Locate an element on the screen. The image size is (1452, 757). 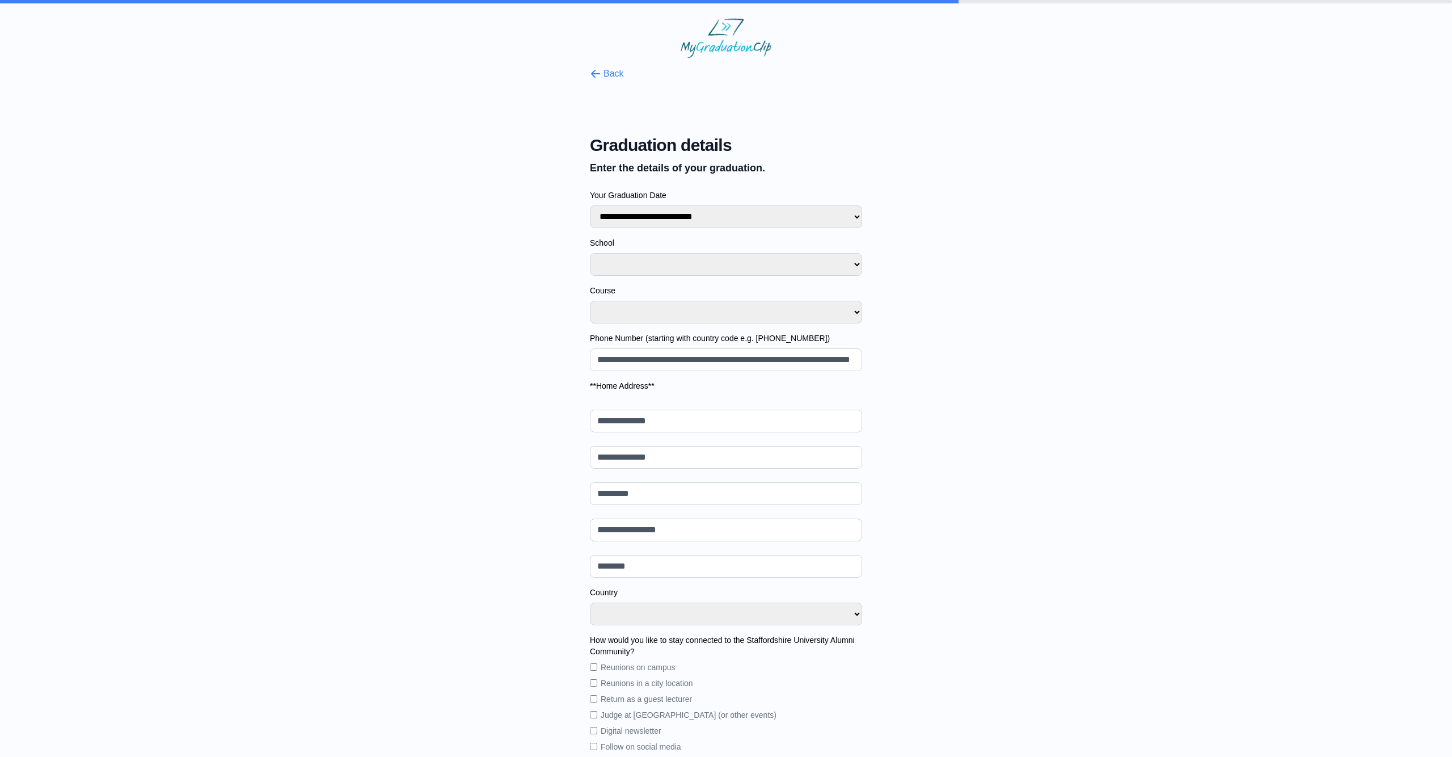
label: Reunions on campus is located at coordinates (638, 667).